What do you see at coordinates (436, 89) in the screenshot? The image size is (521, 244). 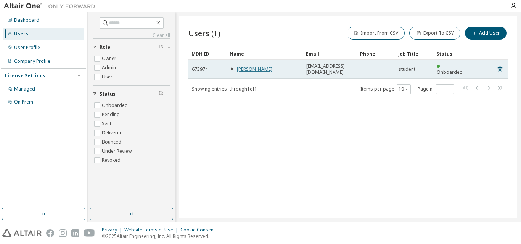 I see `span: Page n.` at bounding box center [436, 89].